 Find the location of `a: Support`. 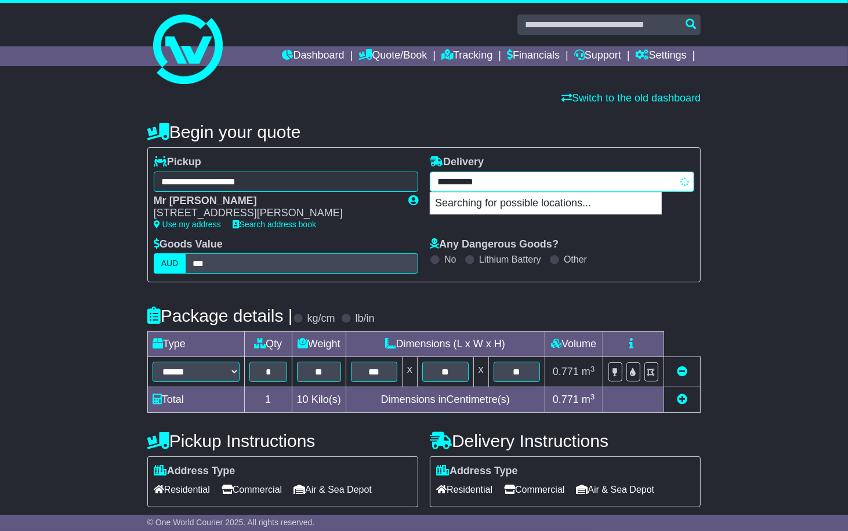

a: Support is located at coordinates (597, 56).